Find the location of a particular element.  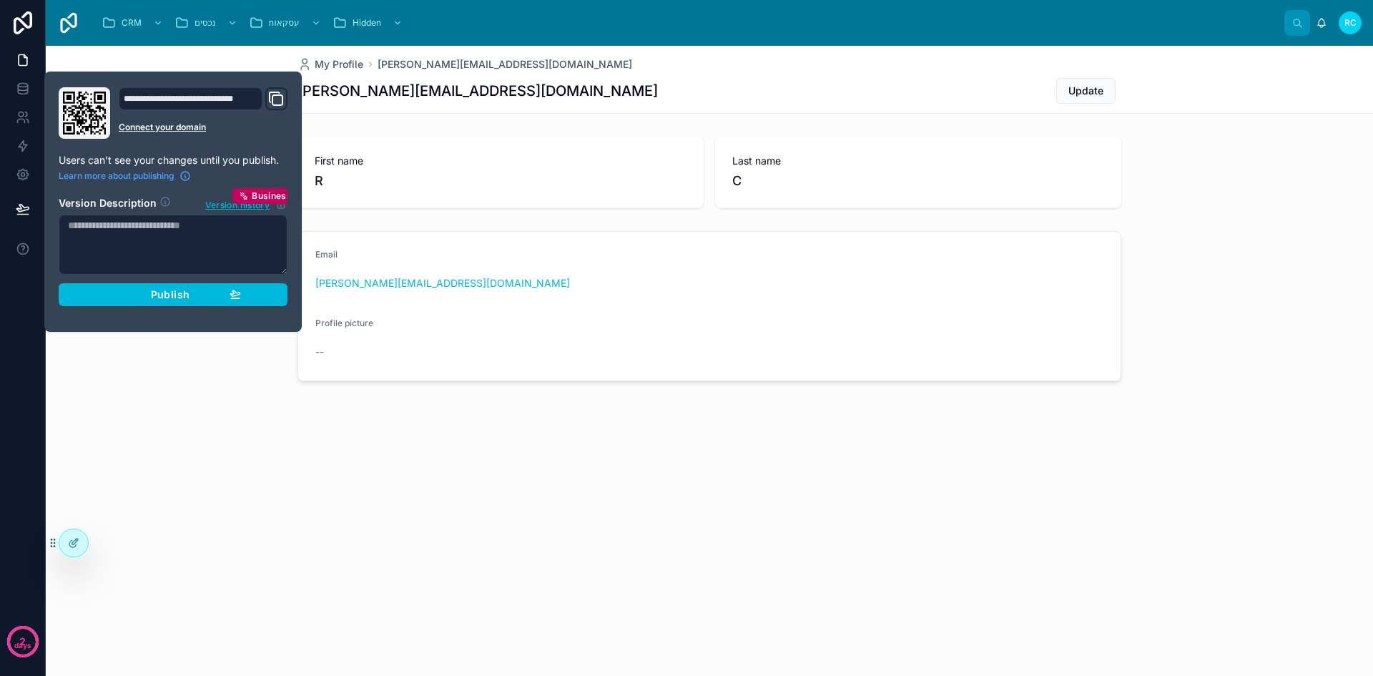

a: Connect your domain is located at coordinates (203, 127).